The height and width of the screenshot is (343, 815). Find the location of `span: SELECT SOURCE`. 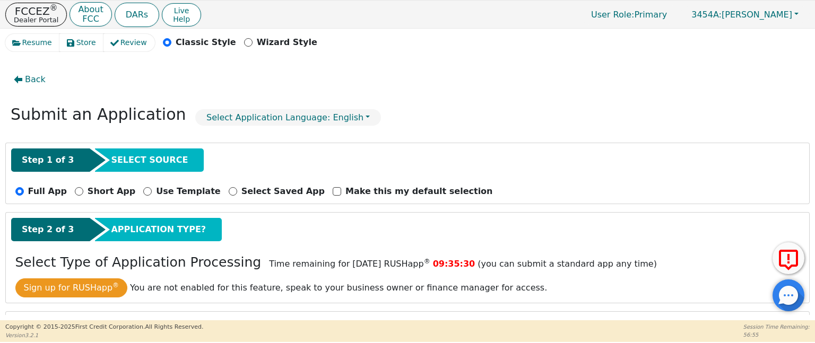

span: SELECT SOURCE is located at coordinates (149, 160).